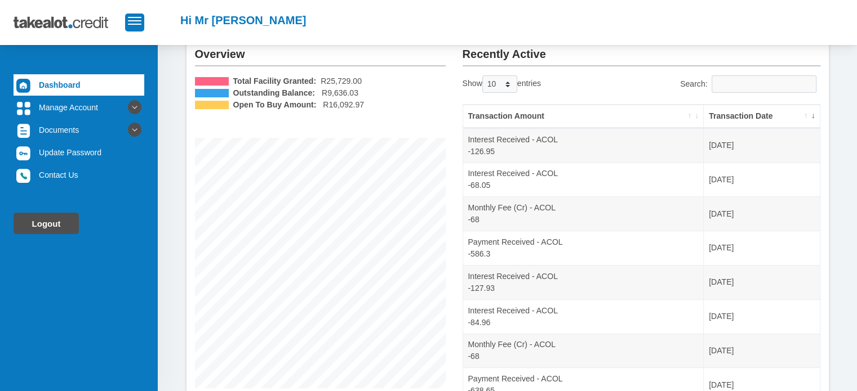  I want to click on a: Documents, so click(79, 130).